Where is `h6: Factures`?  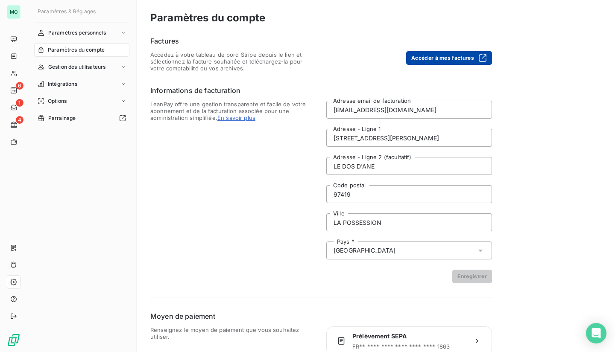 h6: Factures is located at coordinates (321, 41).